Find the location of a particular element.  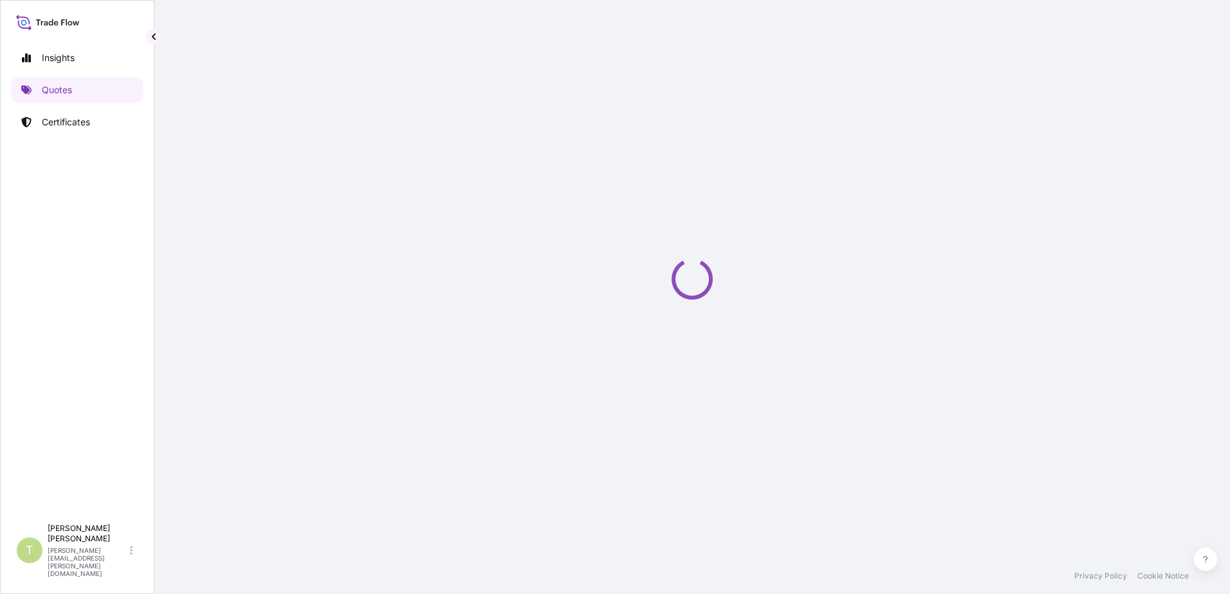

p: Privacy Policy is located at coordinates (1100, 576).